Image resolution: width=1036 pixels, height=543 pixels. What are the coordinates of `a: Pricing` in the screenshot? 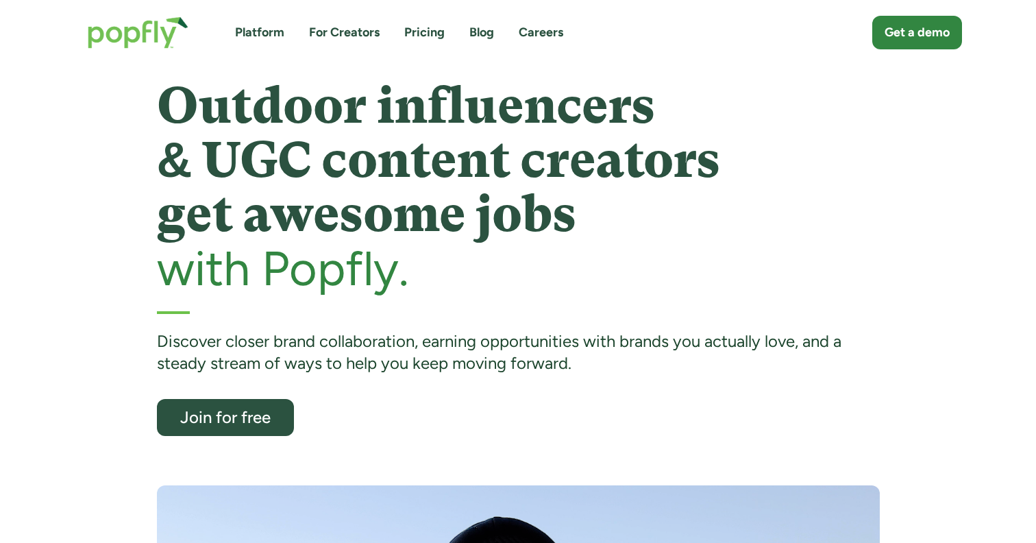 It's located at (424, 32).